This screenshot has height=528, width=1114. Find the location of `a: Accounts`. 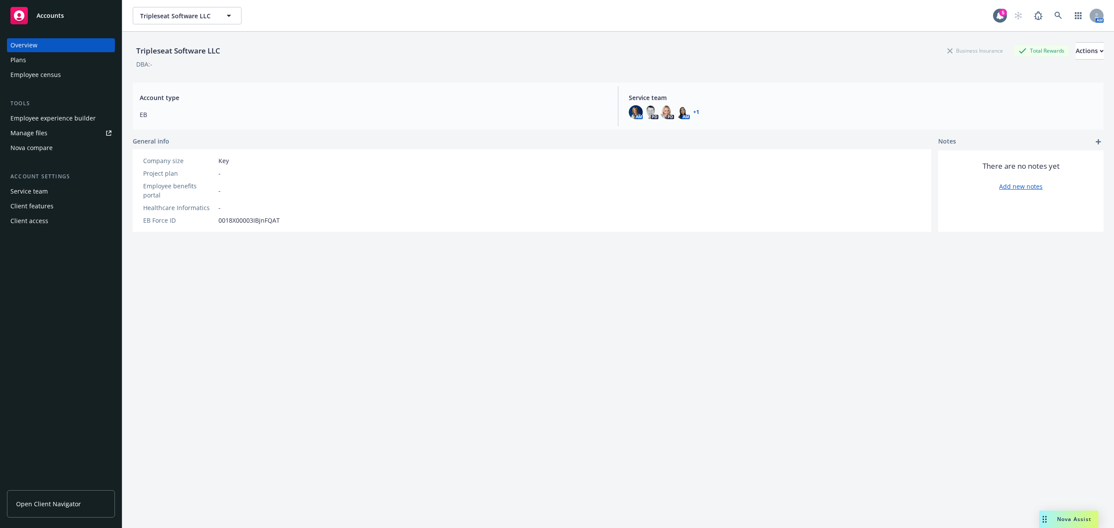

a: Accounts is located at coordinates (61, 16).